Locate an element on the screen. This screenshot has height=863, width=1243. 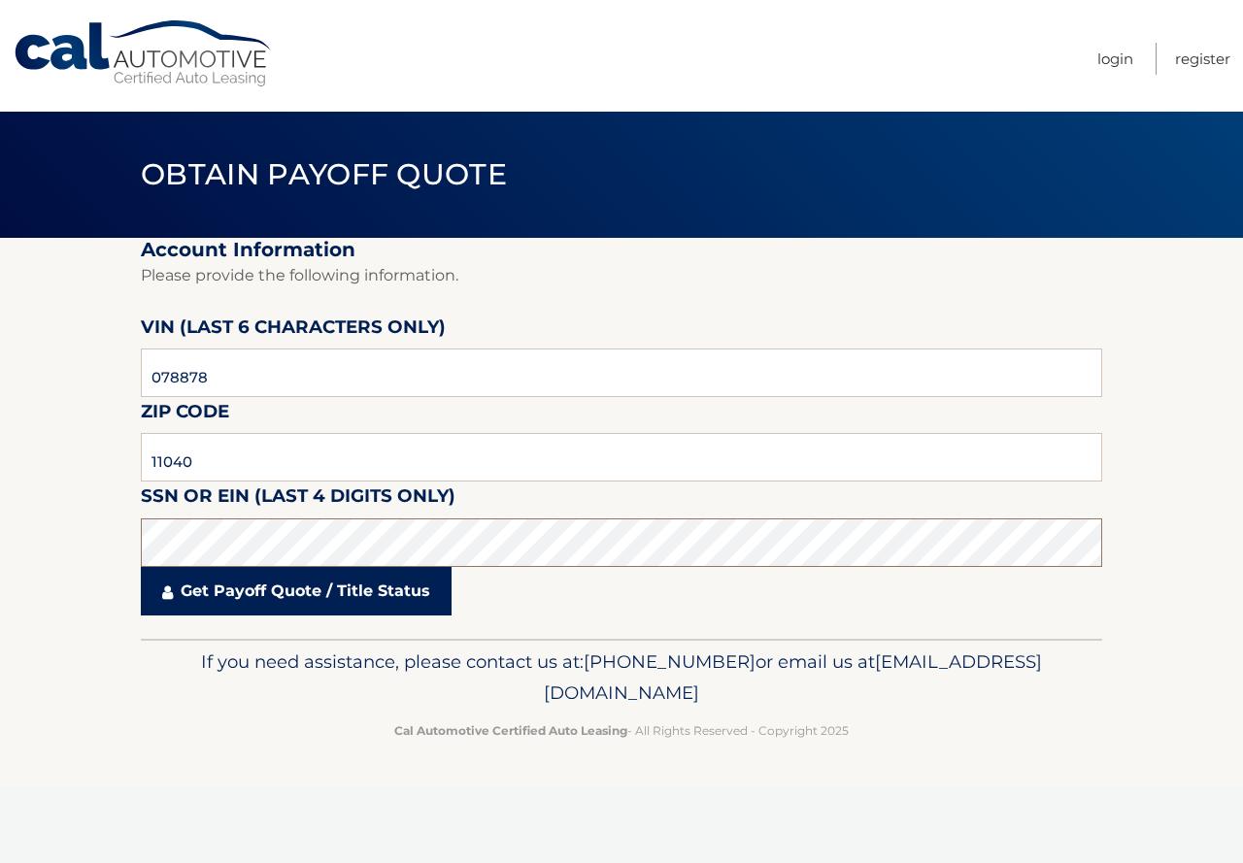
label: SSN or EIN (last 4 digits only) is located at coordinates (298, 499).